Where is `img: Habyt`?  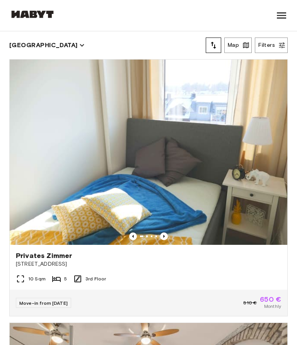 img: Habyt is located at coordinates (33, 14).